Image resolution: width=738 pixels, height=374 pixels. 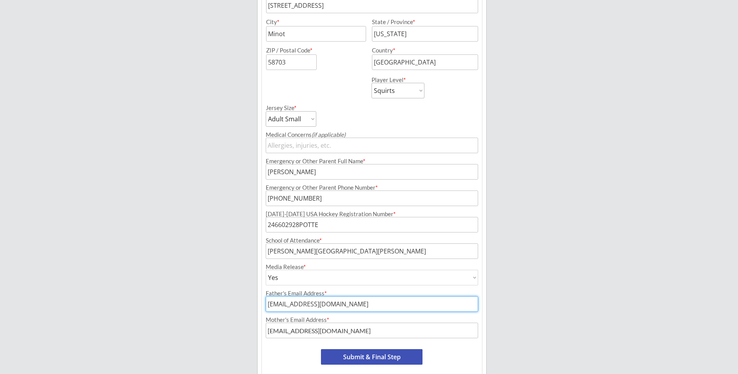 I want to click on div: State / Province, so click(x=420, y=22).